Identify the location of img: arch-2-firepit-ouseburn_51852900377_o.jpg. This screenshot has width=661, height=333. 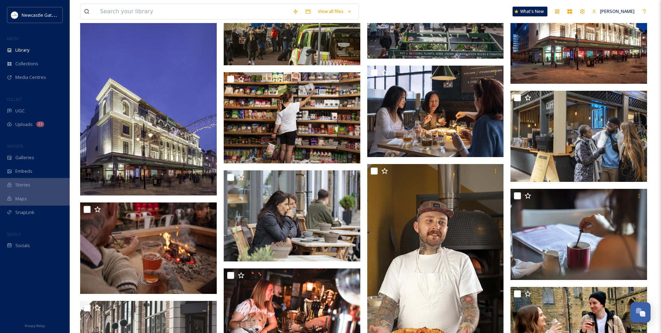
(149, 248).